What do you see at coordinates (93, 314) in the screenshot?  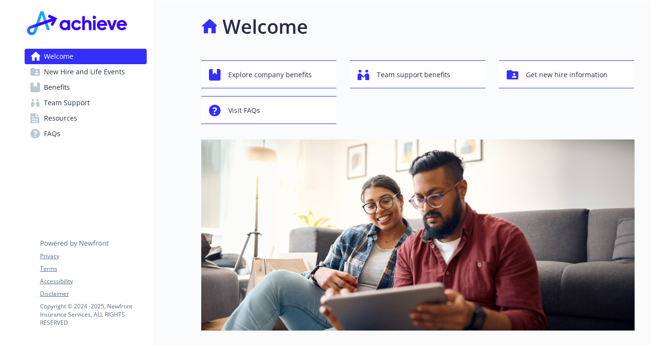 I see `p: Copyright © 2024 - 2025 , Newfront Insurance Services, ALL RIGHTS RESERVED` at bounding box center [93, 314].